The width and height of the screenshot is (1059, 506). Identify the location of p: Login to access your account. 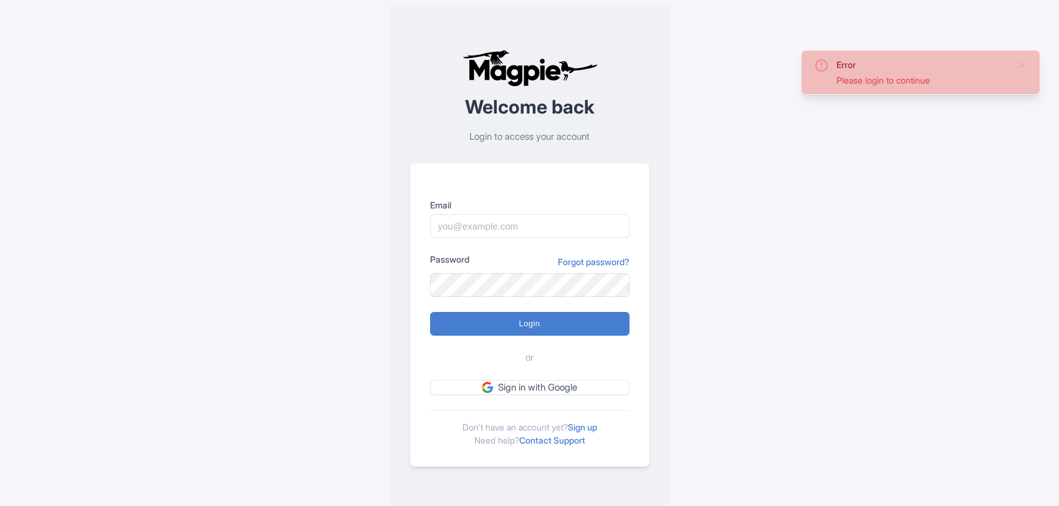
(530, 137).